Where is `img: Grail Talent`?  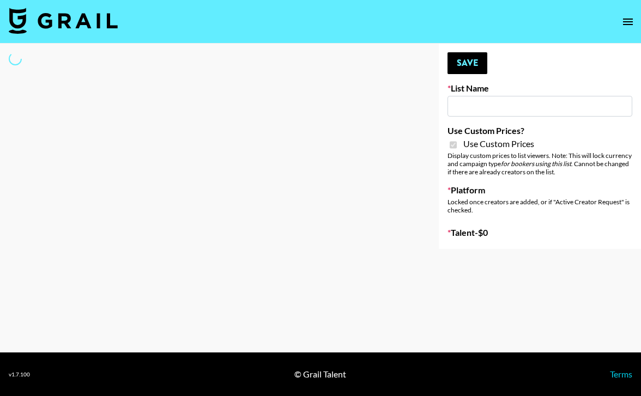 img: Grail Talent is located at coordinates (63, 21).